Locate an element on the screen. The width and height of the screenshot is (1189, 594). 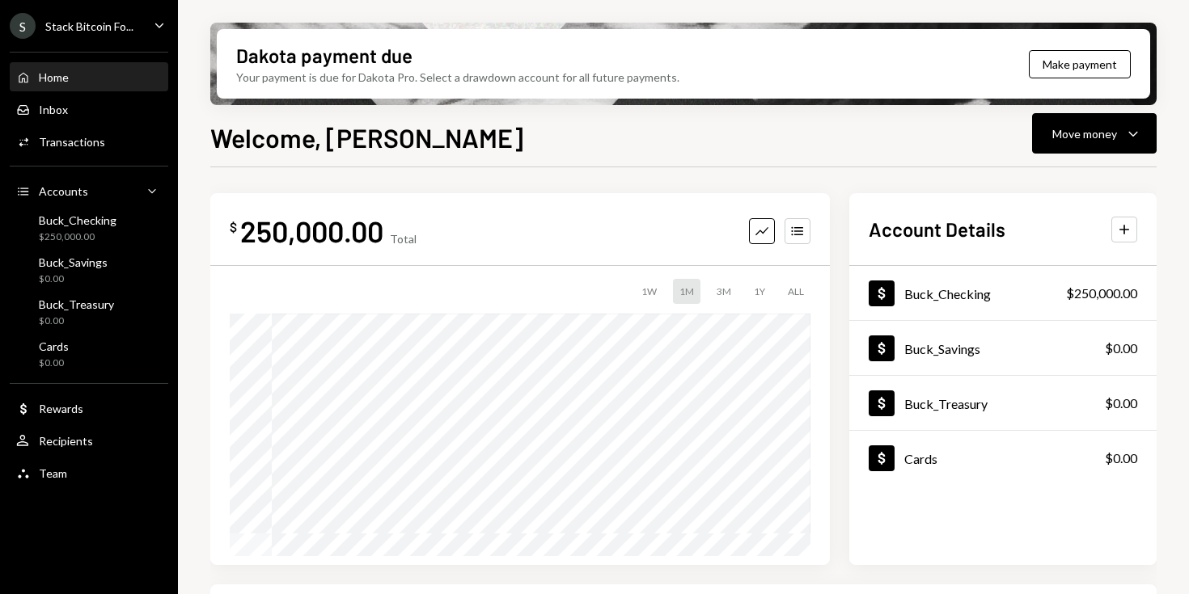
div: Dakota payment due is located at coordinates (324, 55).